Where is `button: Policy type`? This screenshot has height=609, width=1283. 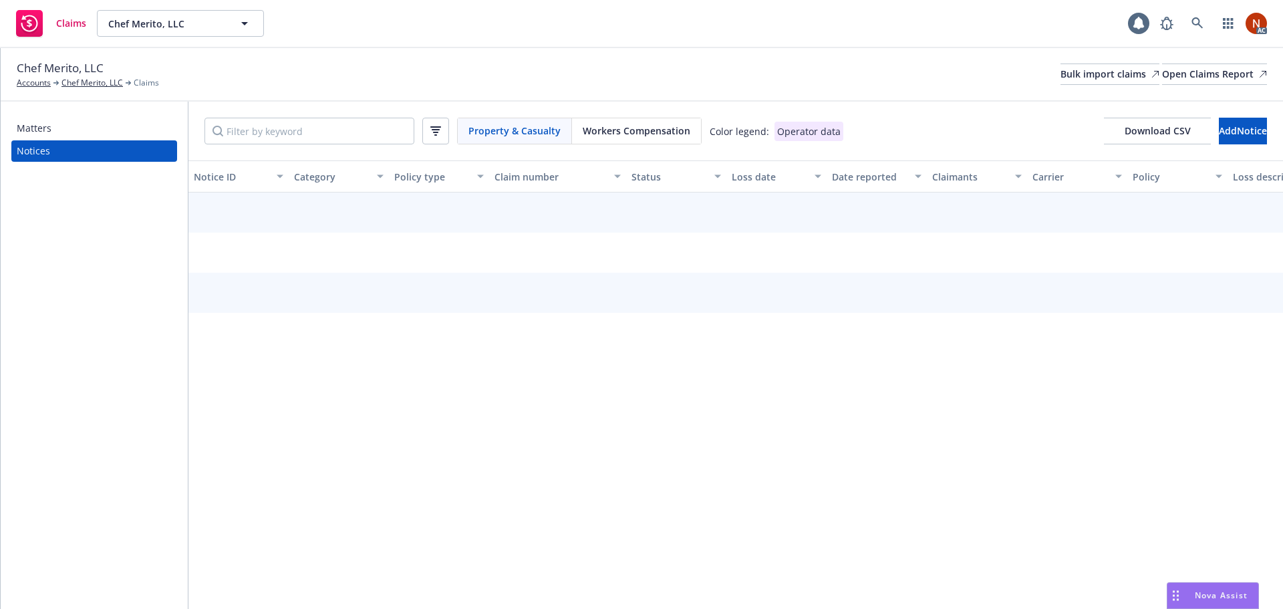 button: Policy type is located at coordinates (439, 176).